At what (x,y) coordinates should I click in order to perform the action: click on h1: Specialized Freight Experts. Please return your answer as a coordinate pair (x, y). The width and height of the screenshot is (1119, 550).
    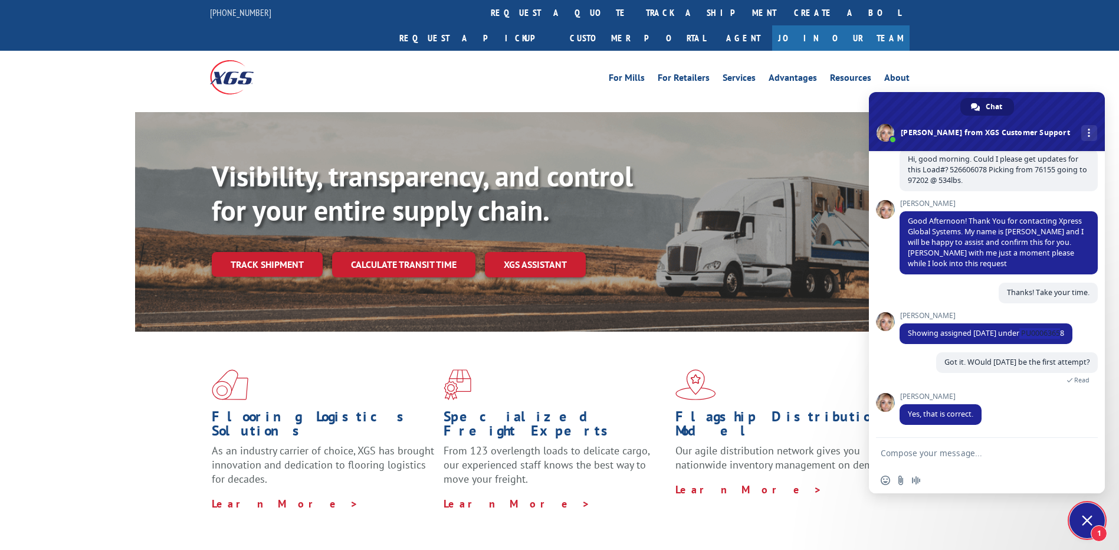
    Looking at the image, I should click on (555, 427).